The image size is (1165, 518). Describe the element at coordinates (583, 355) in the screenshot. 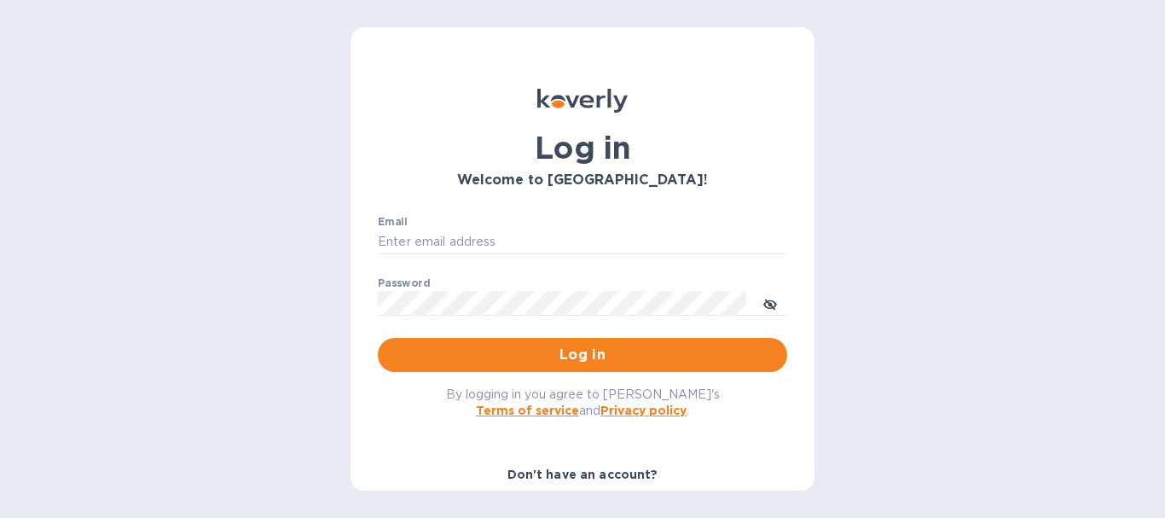

I see `span: Log in` at that location.